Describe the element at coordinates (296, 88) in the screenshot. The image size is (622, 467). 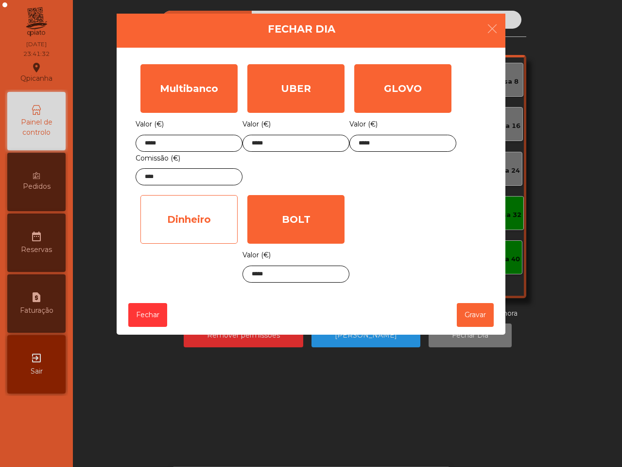
I see `div: UBER` at that location.